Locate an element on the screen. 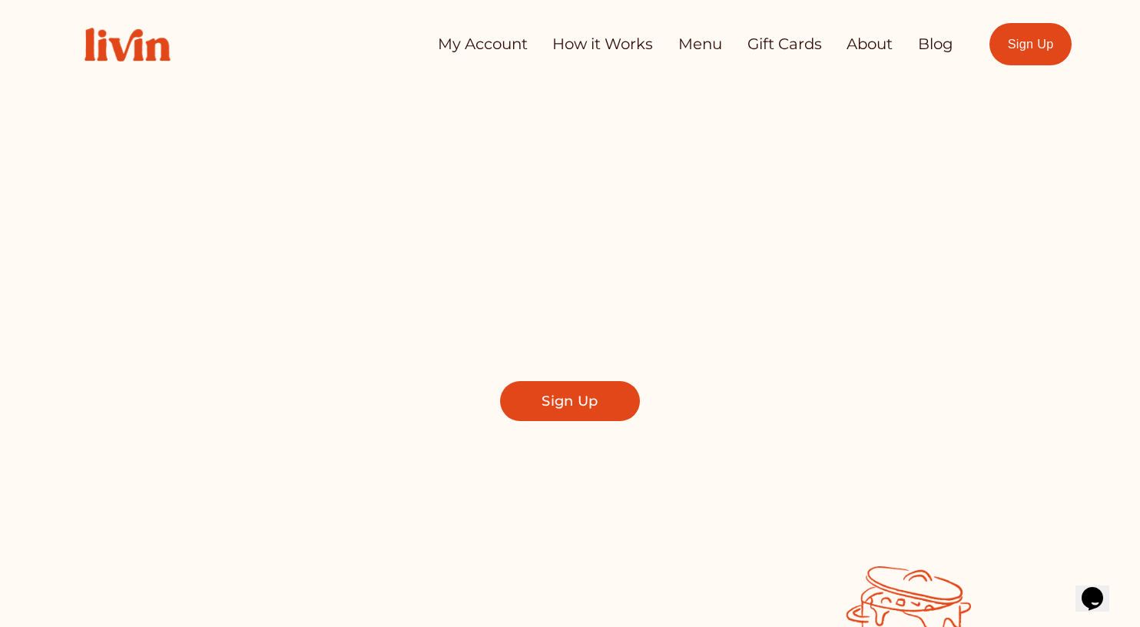  a: Blog is located at coordinates (935, 45).